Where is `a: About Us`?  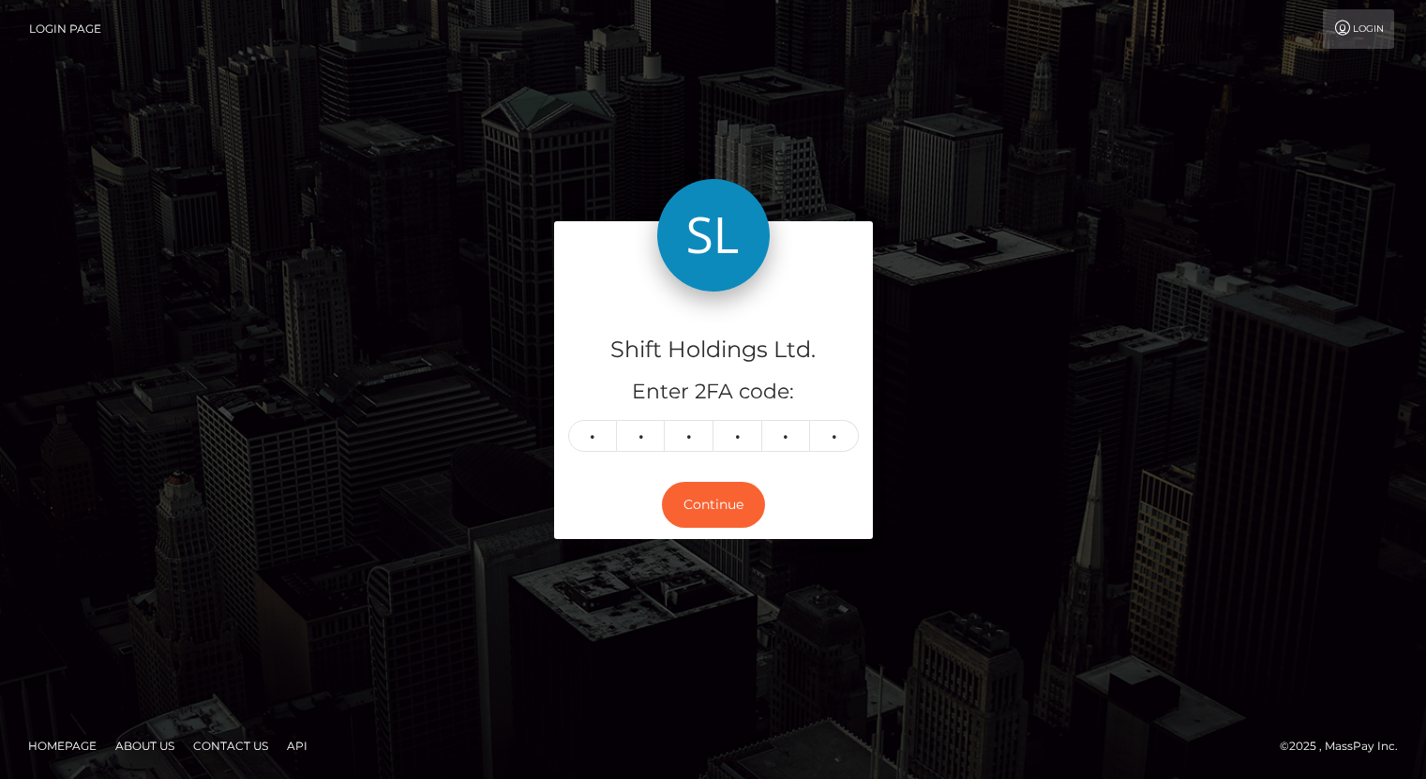
a: About Us is located at coordinates (144, 746).